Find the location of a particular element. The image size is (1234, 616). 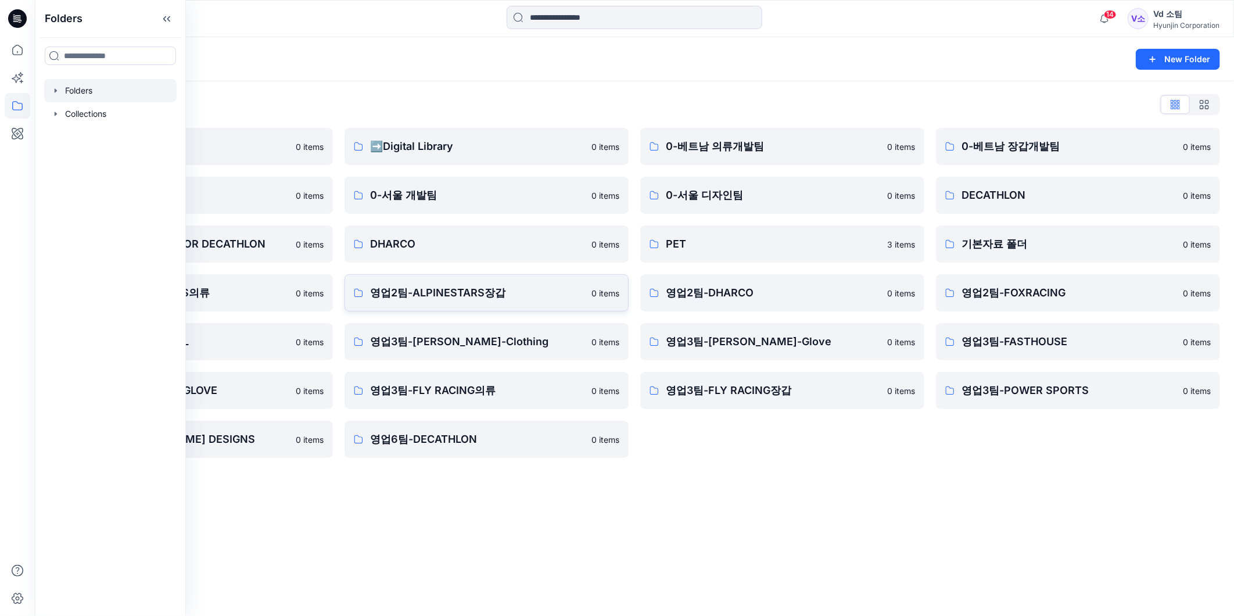

p: DHARCO is located at coordinates (477, 244).